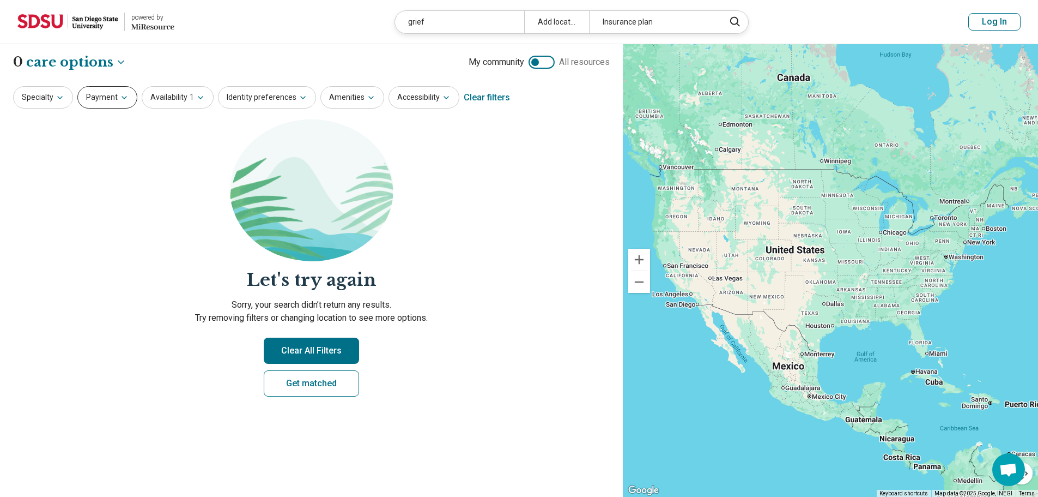 The height and width of the screenshot is (497, 1038). I want to click on button: Care options, so click(76, 62).